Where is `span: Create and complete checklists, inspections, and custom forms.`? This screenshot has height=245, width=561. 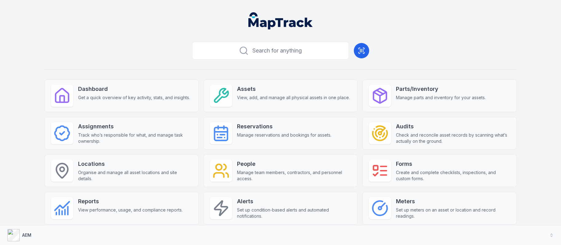 span: Create and complete checklists, inspections, and custom forms. is located at coordinates (453, 176).